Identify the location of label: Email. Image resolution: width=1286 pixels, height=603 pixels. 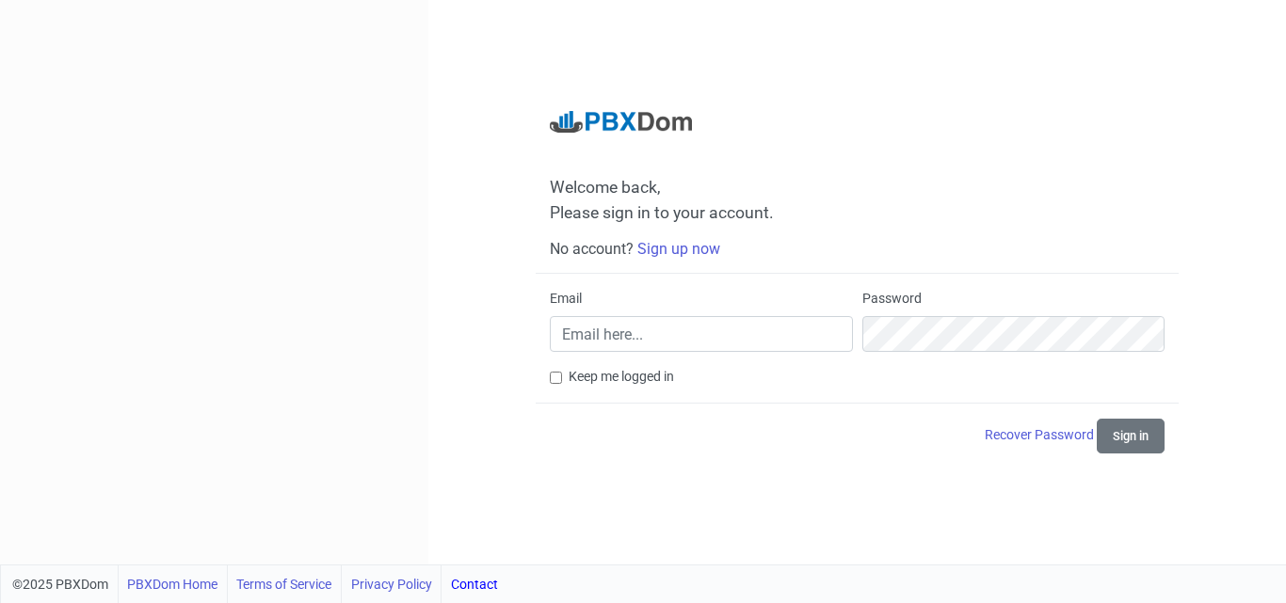
(566, 298).